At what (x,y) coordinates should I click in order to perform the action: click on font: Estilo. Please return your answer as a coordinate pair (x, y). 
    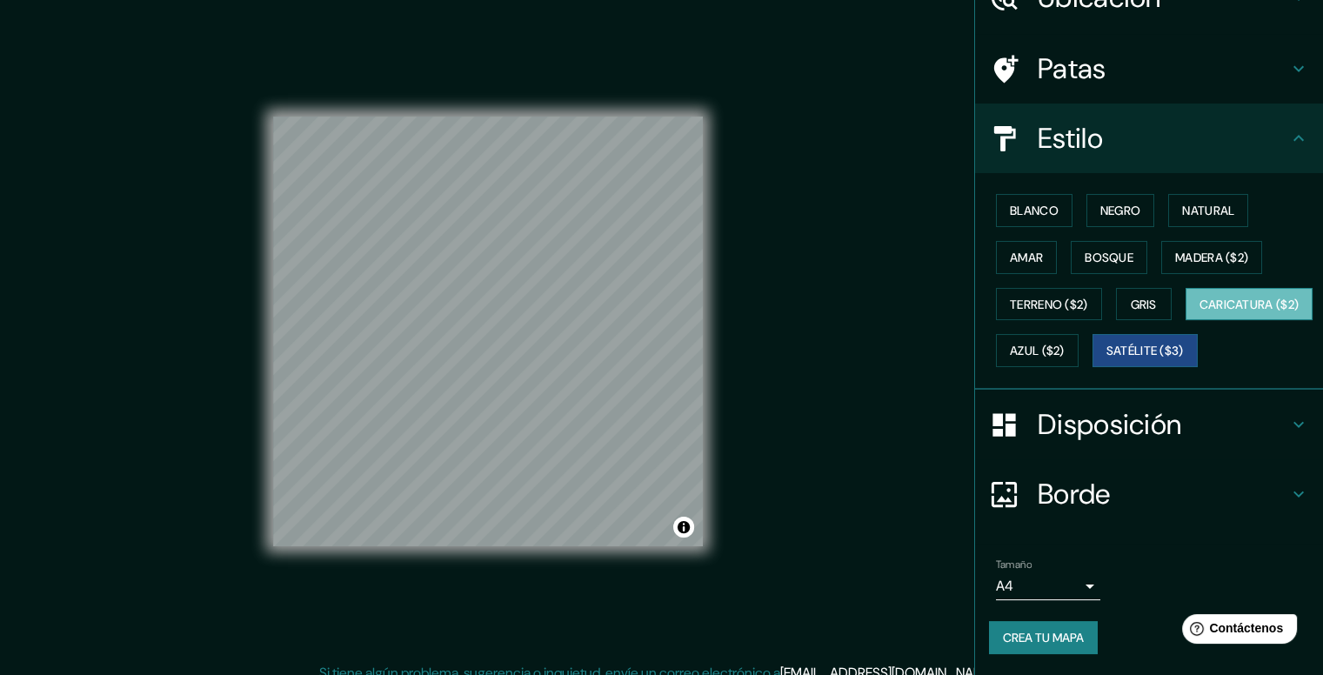
    Looking at the image, I should click on (1070, 138).